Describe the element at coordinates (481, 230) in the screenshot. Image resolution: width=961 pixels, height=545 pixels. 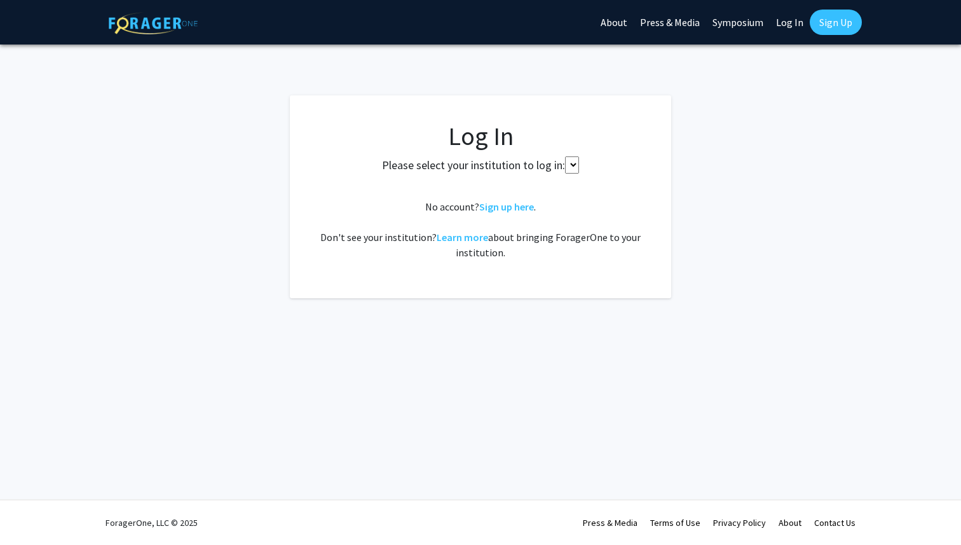
I see `div: No account? . Don't see your institution? about bringing ForagerOne to your institution.` at that location.